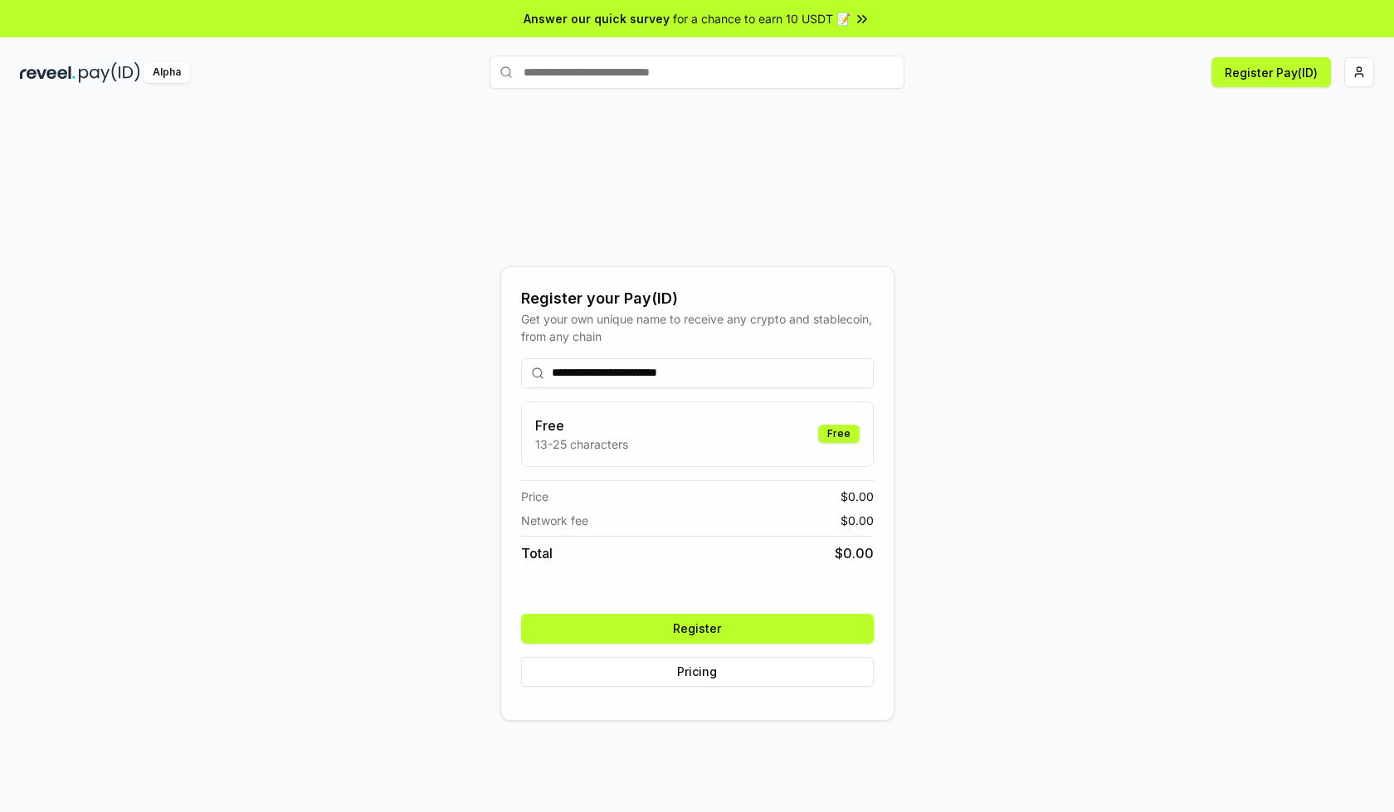  What do you see at coordinates (762, 18) in the screenshot?
I see `span: for a chance to earn 10 USDT 📝` at bounding box center [762, 18].